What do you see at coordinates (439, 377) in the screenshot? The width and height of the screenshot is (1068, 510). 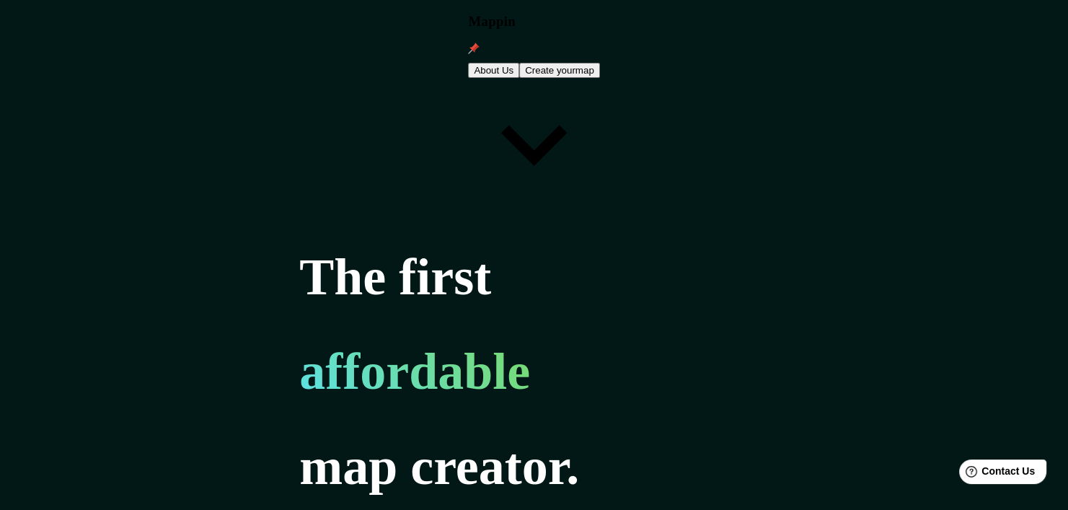 I see `h1: The first map creator.` at bounding box center [439, 377].